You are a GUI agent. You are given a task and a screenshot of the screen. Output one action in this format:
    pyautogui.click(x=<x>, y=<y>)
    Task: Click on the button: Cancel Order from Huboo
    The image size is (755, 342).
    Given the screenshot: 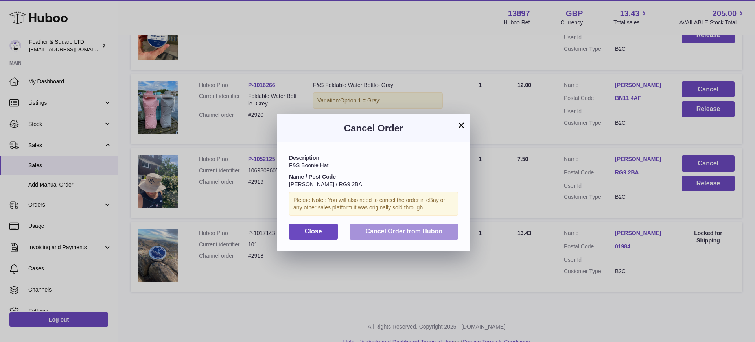 What is the action you would take?
    pyautogui.click(x=404, y=231)
    